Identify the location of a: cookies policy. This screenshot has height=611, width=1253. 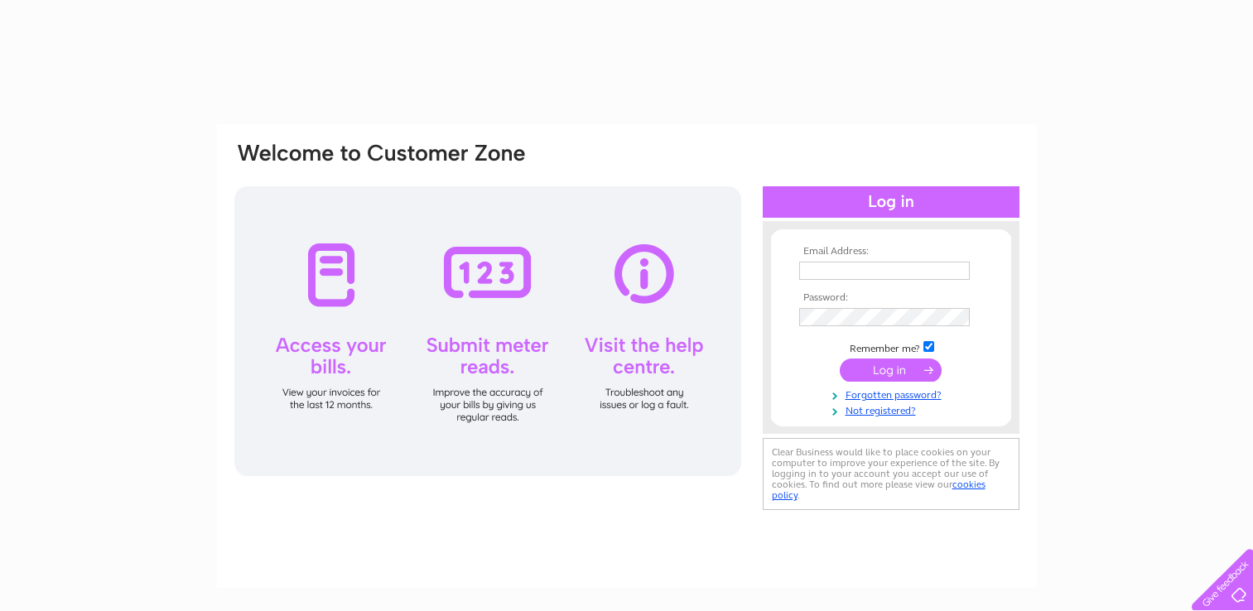
(878, 489).